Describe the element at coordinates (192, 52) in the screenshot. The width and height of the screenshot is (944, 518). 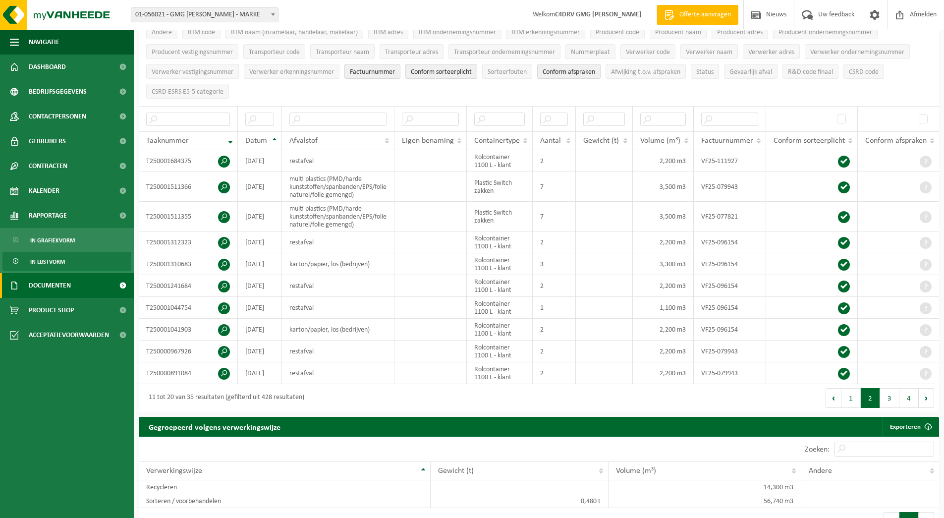
I see `span: Producent vestigingsnummer` at that location.